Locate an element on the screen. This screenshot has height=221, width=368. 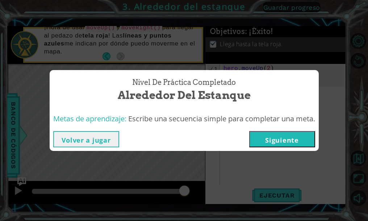
button: Volver a jugar is located at coordinates (86, 139).